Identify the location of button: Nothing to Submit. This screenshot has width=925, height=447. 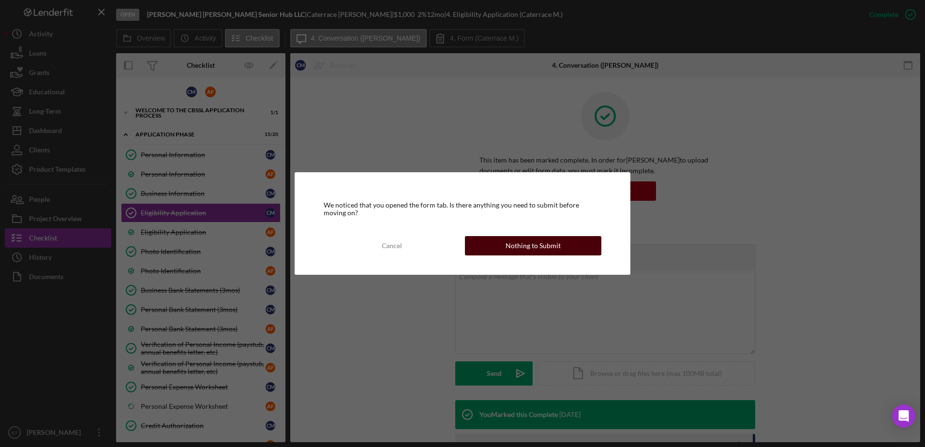
(533, 246).